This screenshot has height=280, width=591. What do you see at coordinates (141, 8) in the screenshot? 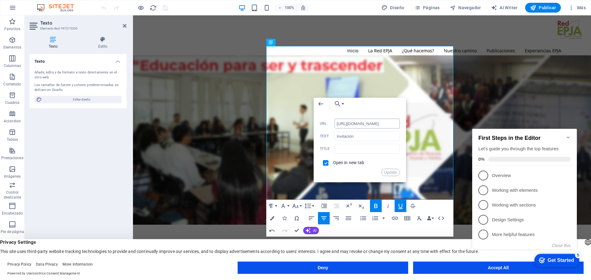
I see `button: Haz clic para salir del modo de previsualización y seguir editando` at bounding box center [141, 8].